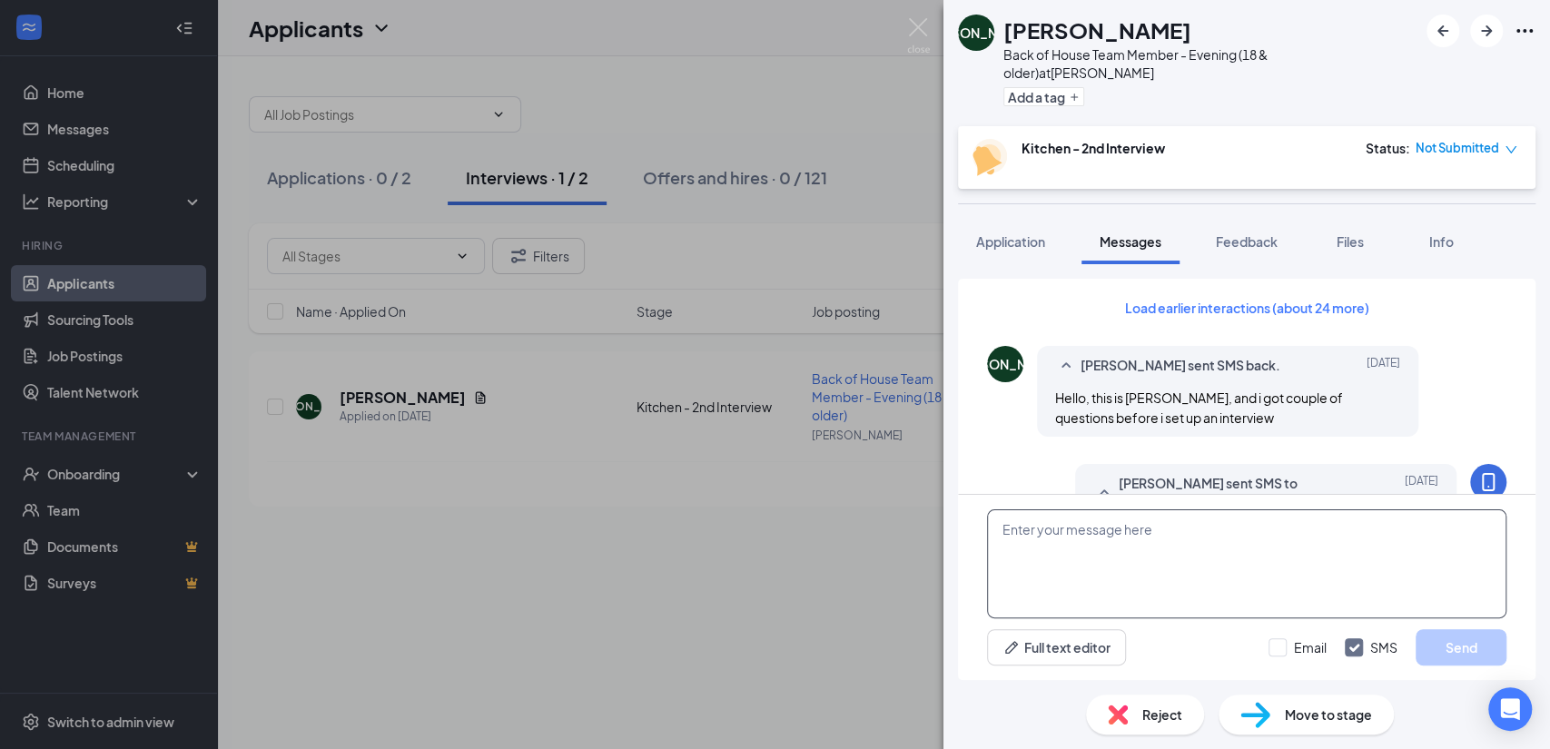 Image resolution: width=1550 pixels, height=749 pixels. What do you see at coordinates (1130, 241) in the screenshot?
I see `span: Messages` at bounding box center [1130, 241].